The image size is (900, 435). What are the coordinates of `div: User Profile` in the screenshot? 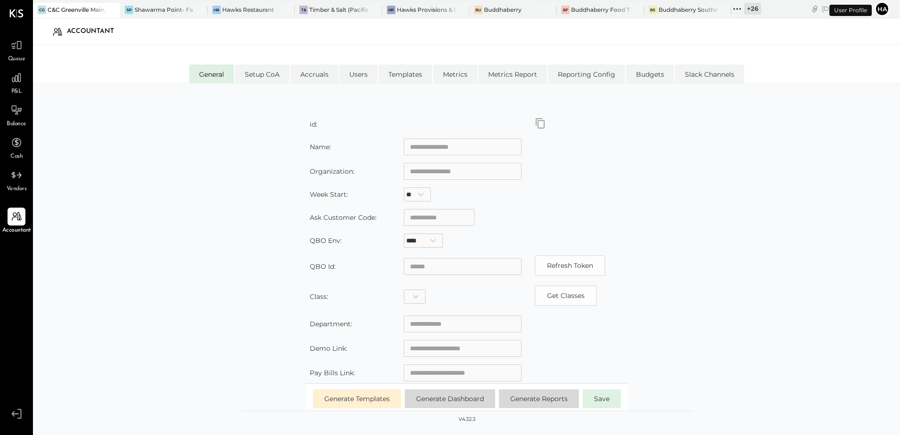 It's located at (851, 10).